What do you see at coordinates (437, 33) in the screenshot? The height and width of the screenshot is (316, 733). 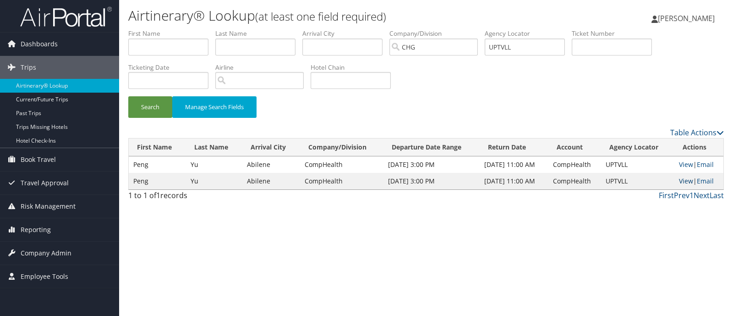 I see `label: Company/Division` at bounding box center [437, 33].